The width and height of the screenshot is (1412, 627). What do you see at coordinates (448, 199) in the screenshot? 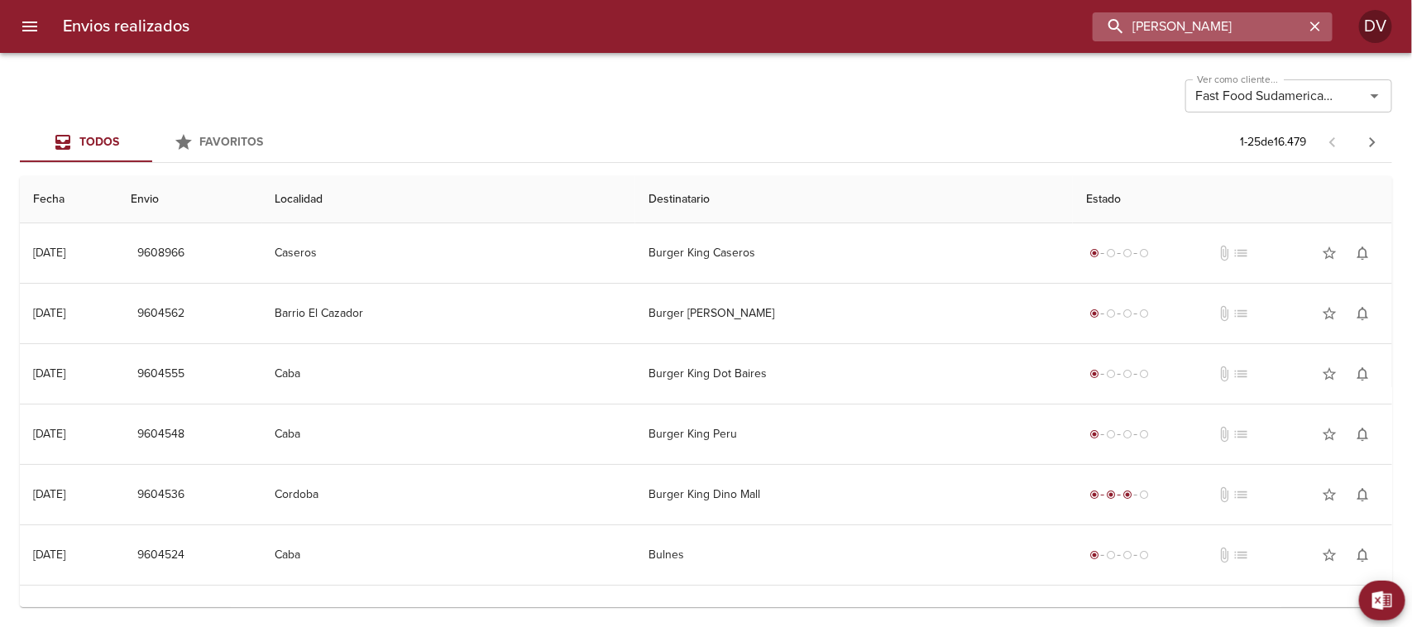
I see `th: Localidad` at bounding box center [448, 199].